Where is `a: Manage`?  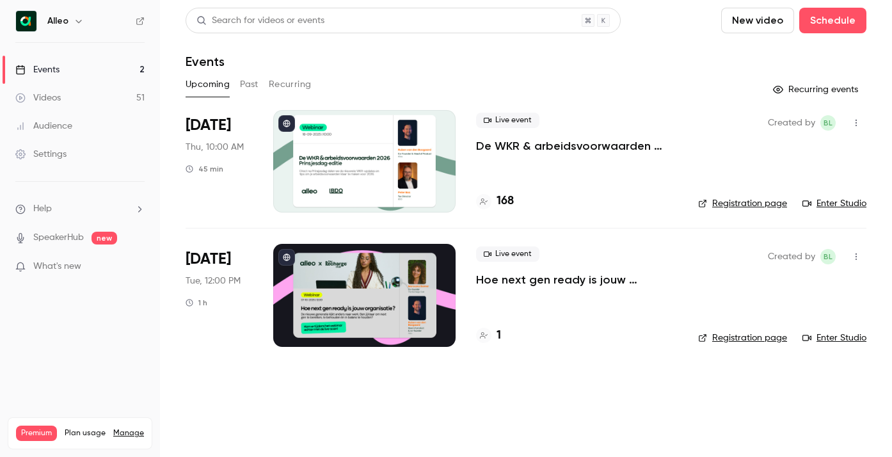
a: Manage is located at coordinates (129, 433).